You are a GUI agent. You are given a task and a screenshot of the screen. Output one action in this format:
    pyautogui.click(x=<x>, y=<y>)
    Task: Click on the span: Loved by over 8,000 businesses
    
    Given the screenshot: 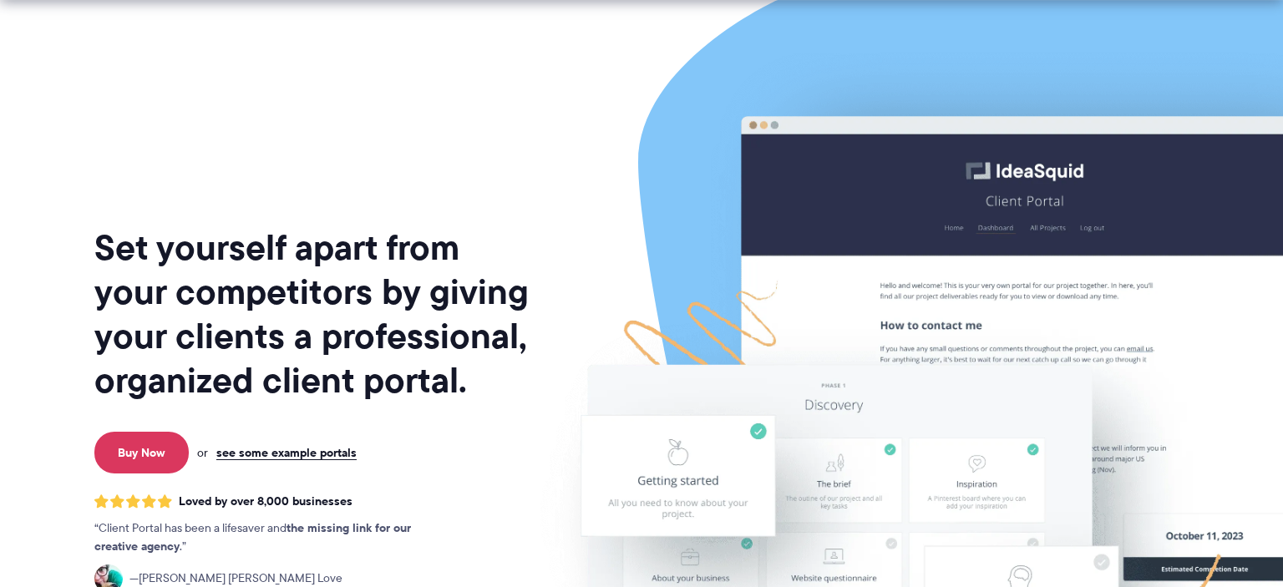 What is the action you would take?
    pyautogui.click(x=266, y=501)
    